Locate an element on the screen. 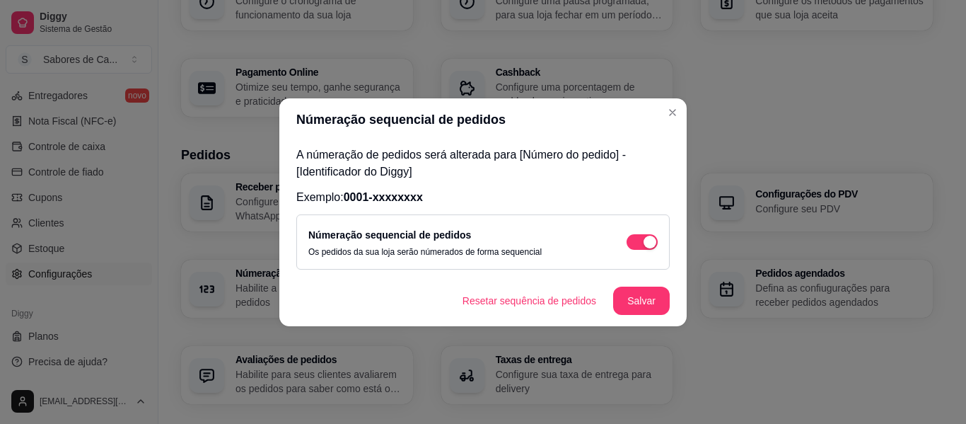  p: A númeração de pedidos será alterada para [Número do pedido] - [Identificador do Diggy] is located at coordinates (483, 163).